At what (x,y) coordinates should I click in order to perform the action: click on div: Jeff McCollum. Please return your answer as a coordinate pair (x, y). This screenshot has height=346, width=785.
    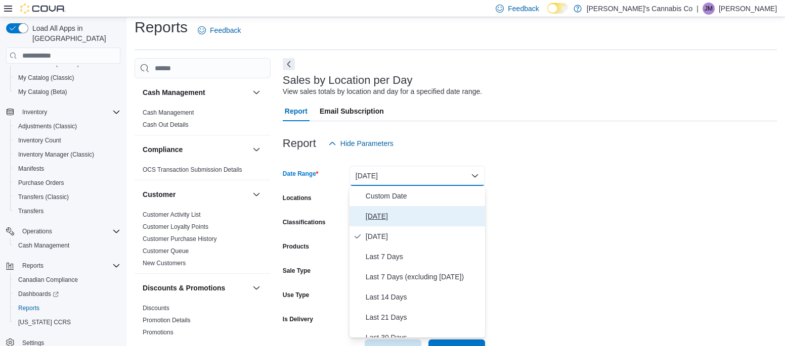
    Looking at the image, I should click on (709, 9).